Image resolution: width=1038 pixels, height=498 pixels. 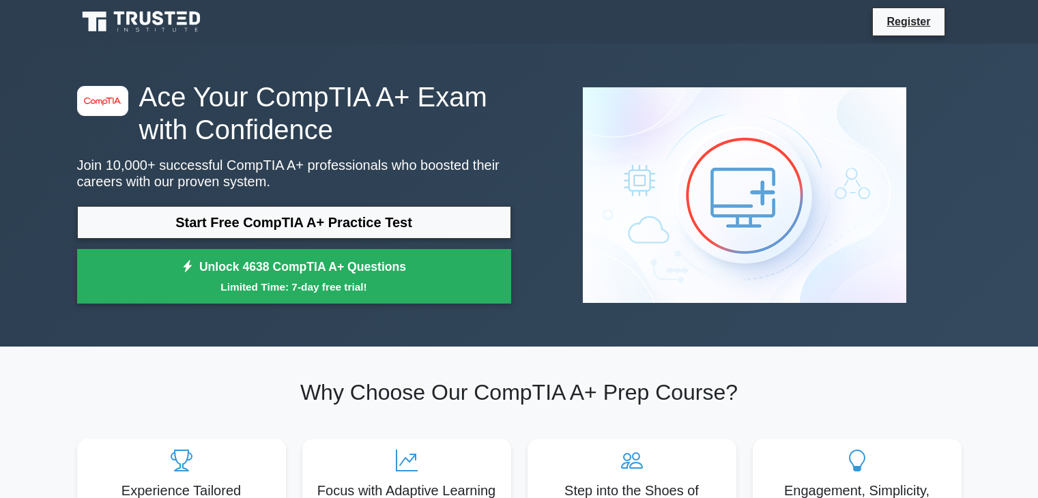 I want to click on h1: Ace Your CompTIA A+ Exam with Confidence, so click(x=294, y=113).